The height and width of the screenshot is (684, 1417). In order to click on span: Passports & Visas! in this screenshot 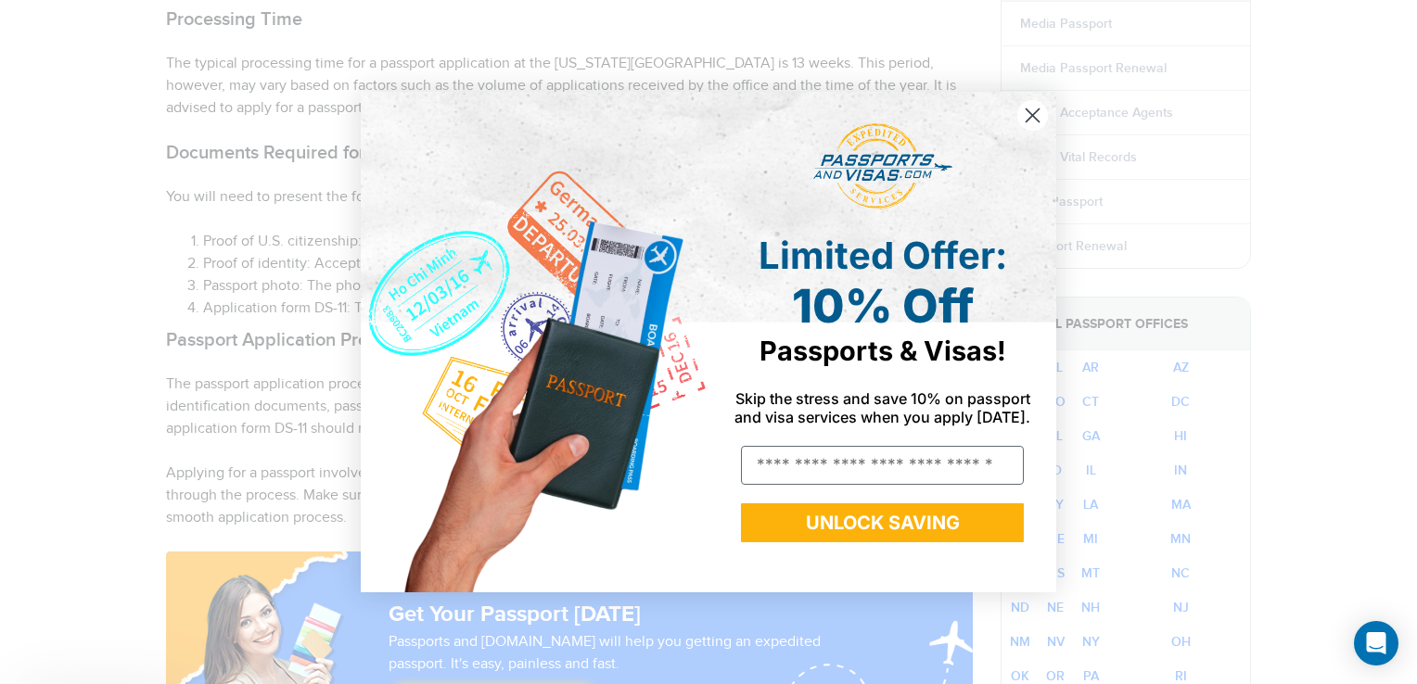, I will do `click(883, 350)`.